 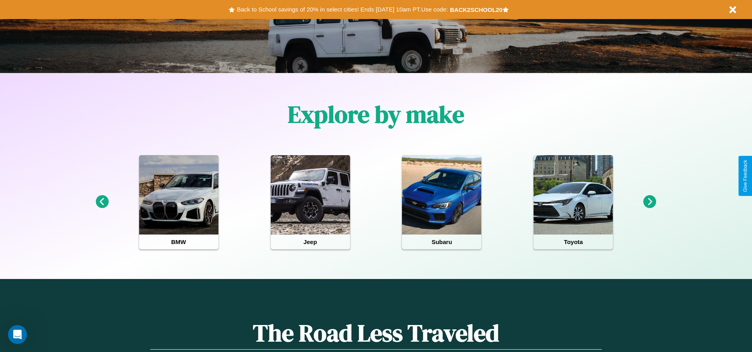 What do you see at coordinates (573, 242) in the screenshot?
I see `h4: Toyota` at bounding box center [573, 242].